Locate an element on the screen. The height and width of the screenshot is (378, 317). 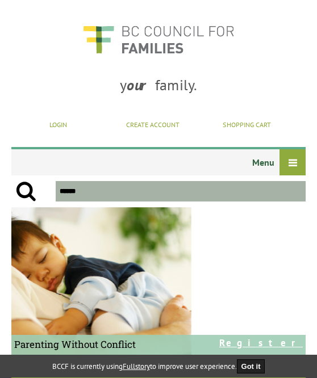
button: Got it is located at coordinates (251, 366).